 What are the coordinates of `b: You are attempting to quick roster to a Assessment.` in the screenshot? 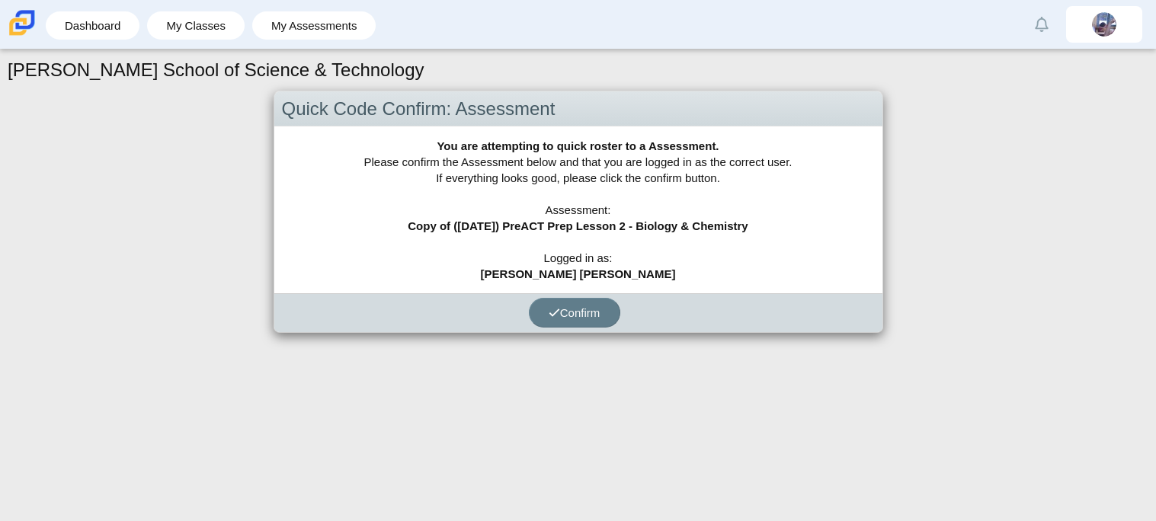 It's located at (578, 146).